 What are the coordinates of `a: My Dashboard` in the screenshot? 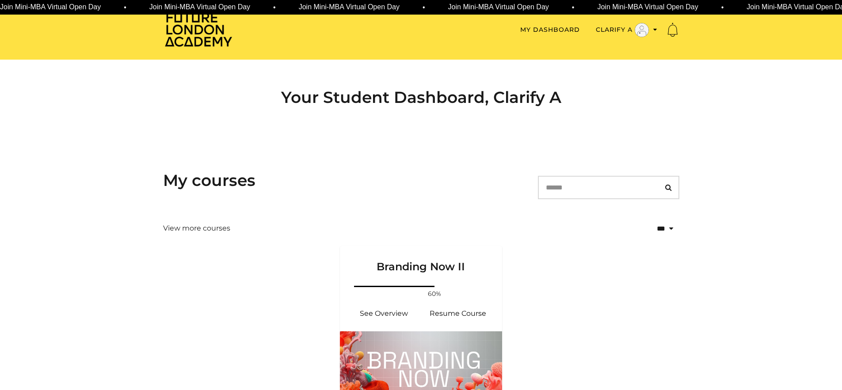 It's located at (550, 30).